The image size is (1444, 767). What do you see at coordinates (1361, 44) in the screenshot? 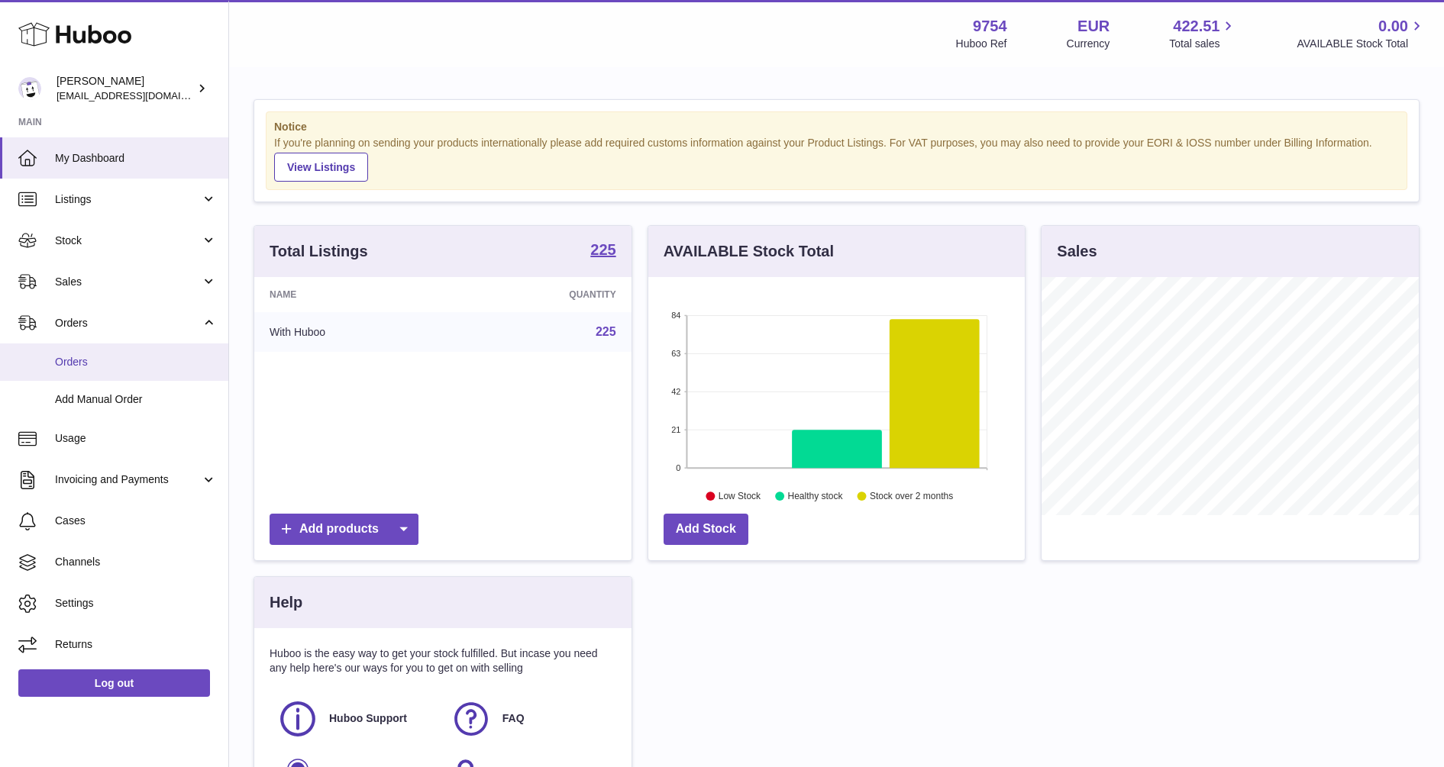
I see `span: AVAILABLE Stock Total` at bounding box center [1361, 44].